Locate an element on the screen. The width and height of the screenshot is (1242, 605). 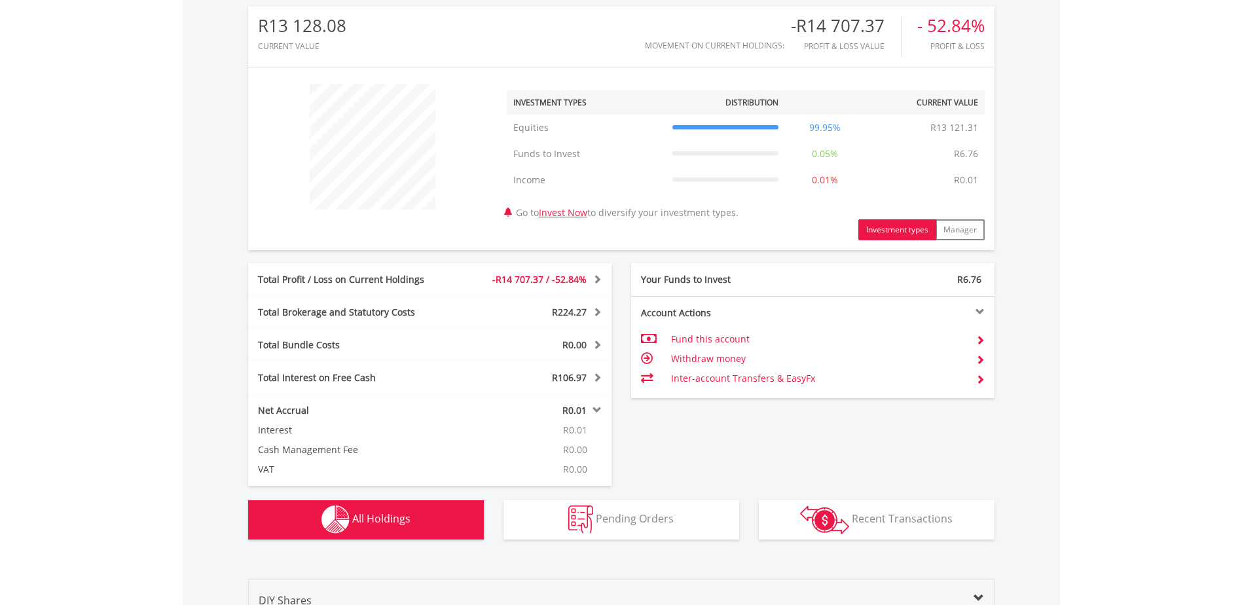
div: Total Brokerage and Statutory Costs is located at coordinates (354, 312).